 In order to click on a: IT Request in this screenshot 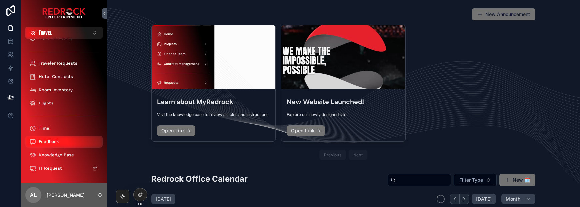, I will do `click(64, 169)`.